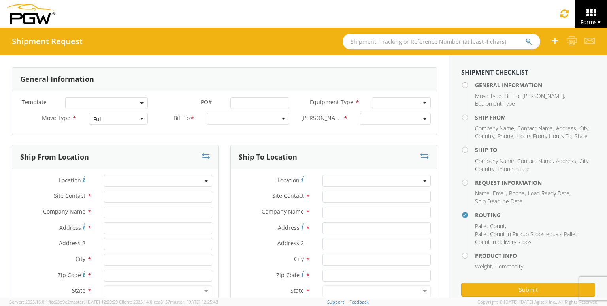  I want to click on h4: Ship To, so click(535, 150).